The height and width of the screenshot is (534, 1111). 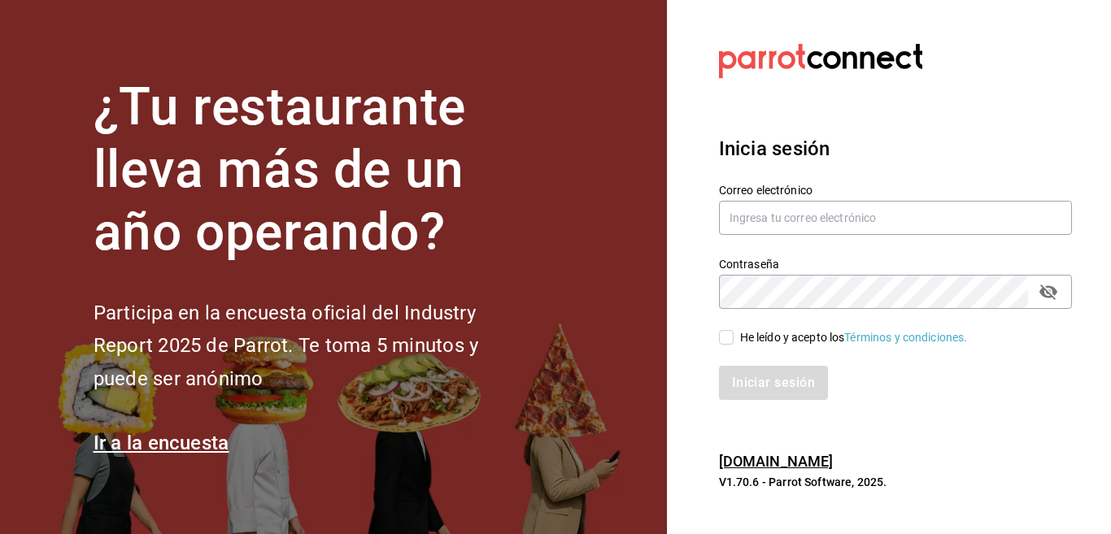 What do you see at coordinates (1048, 292) in the screenshot?
I see `button: passwordField` at bounding box center [1048, 292].